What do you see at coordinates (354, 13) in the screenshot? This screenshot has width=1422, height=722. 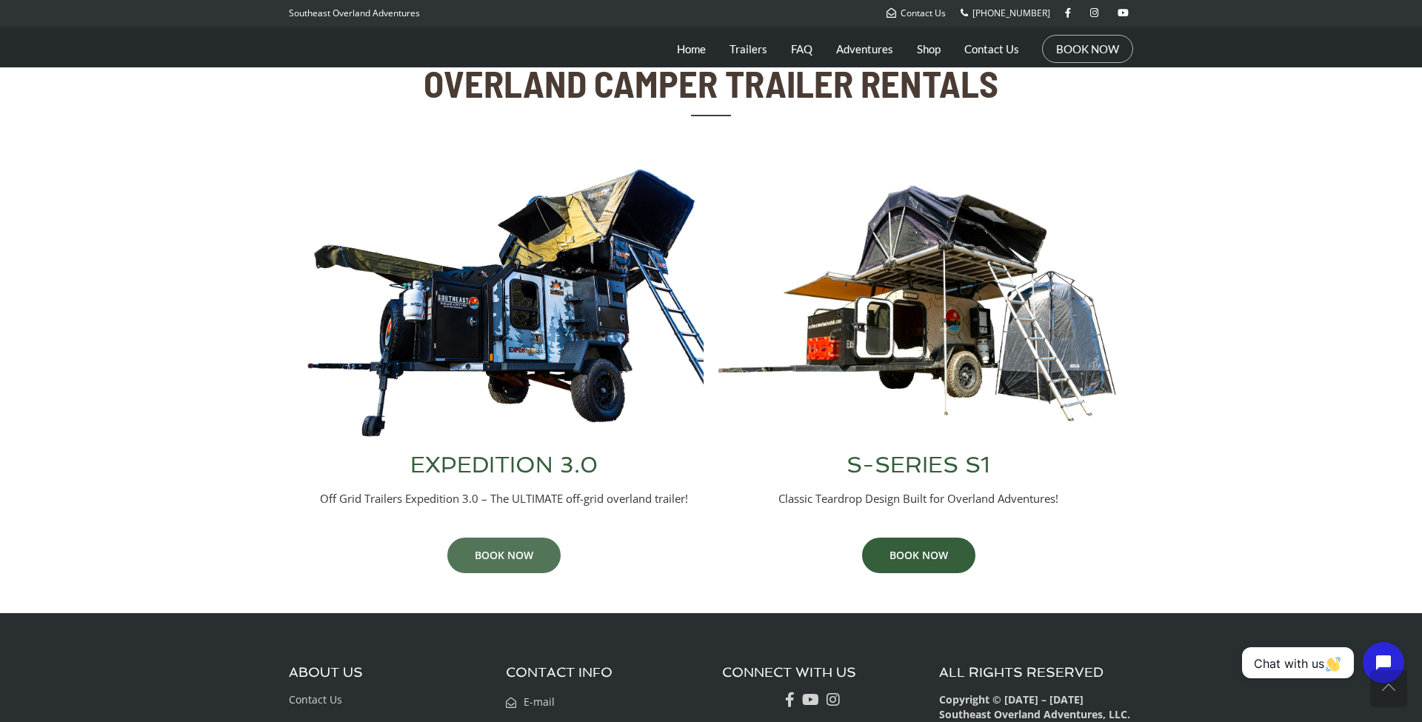 I see `p: Southeast Overland Adventures` at bounding box center [354, 13].